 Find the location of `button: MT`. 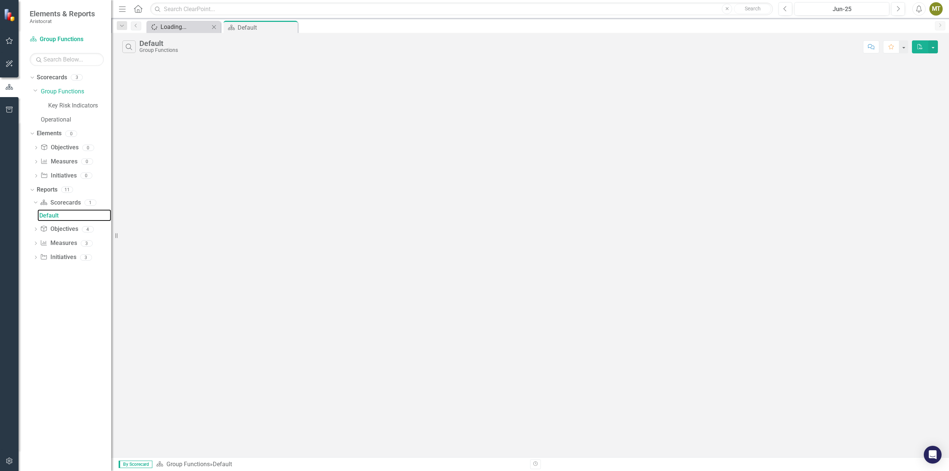

button: MT is located at coordinates (936, 9).